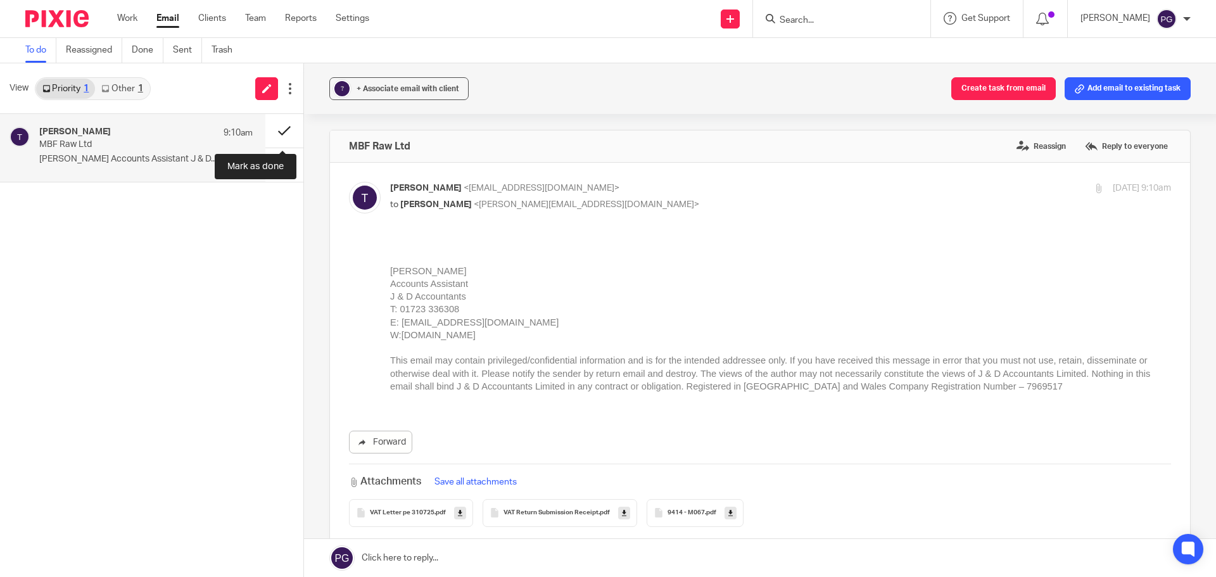 The width and height of the screenshot is (1216, 577). Describe the element at coordinates (381, 442) in the screenshot. I see `a: Forward` at that location.